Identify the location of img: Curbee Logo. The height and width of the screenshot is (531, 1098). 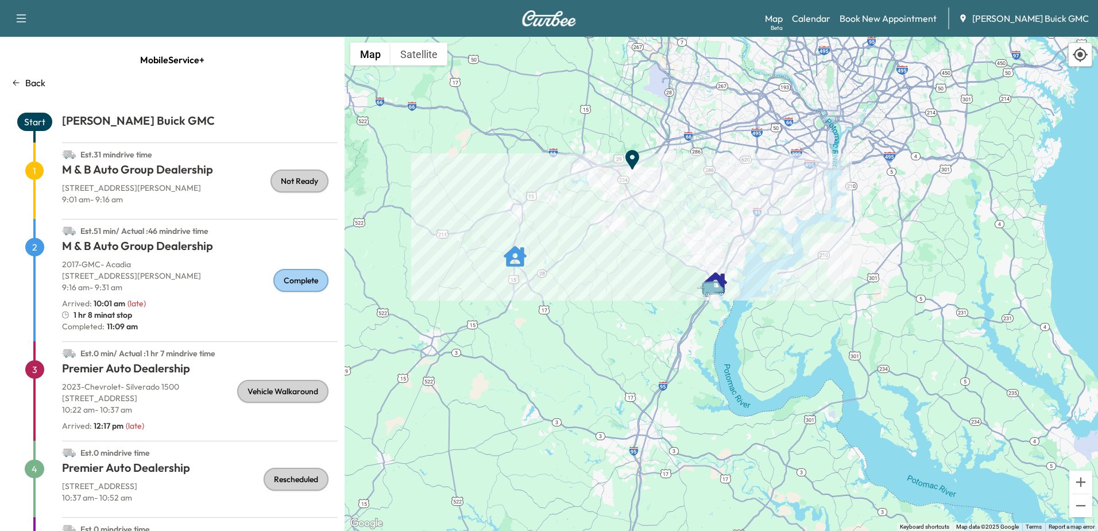
(549, 18).